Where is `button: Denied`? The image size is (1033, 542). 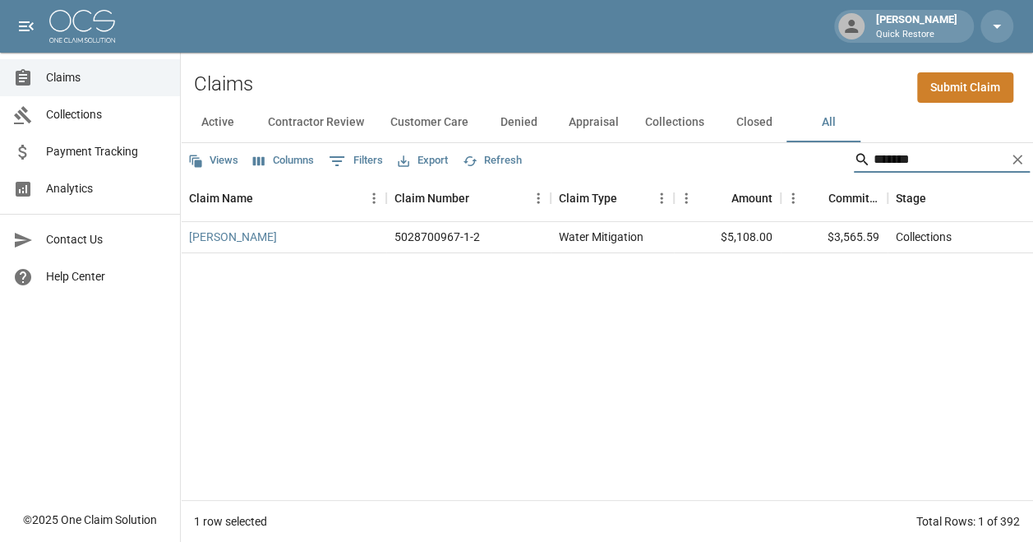
button: Denied is located at coordinates (519, 123).